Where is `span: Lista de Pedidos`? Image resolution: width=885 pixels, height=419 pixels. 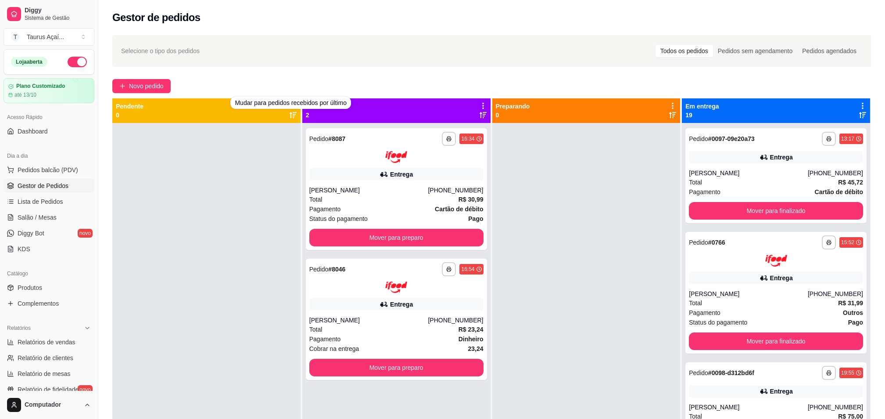 span: Lista de Pedidos is located at coordinates (40, 201).